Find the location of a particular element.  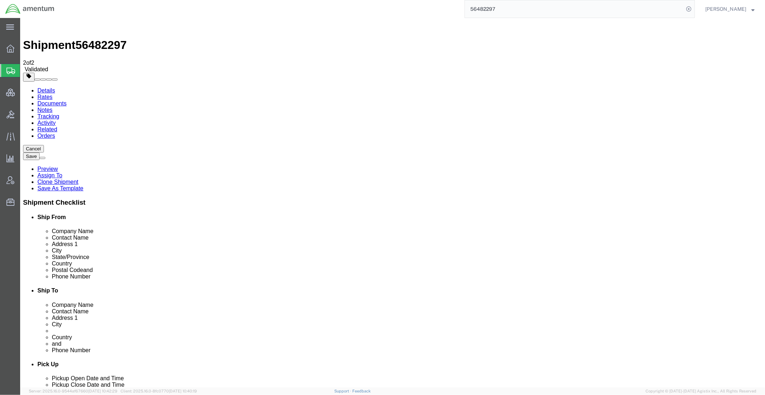

a: Feedback is located at coordinates (361, 391).